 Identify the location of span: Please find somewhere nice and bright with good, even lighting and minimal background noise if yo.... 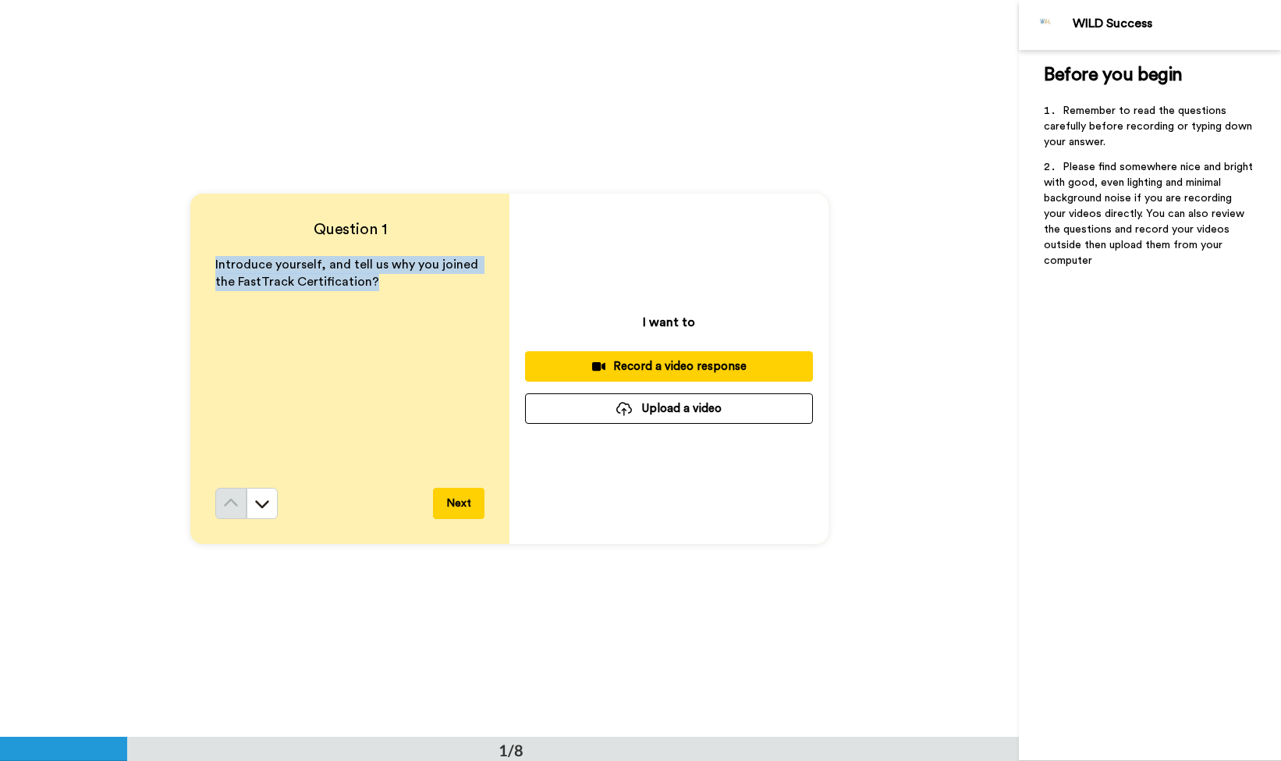
(1150, 214).